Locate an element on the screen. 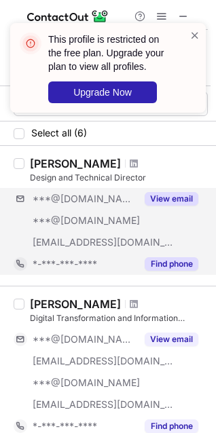  img: error is located at coordinates (31, 43).